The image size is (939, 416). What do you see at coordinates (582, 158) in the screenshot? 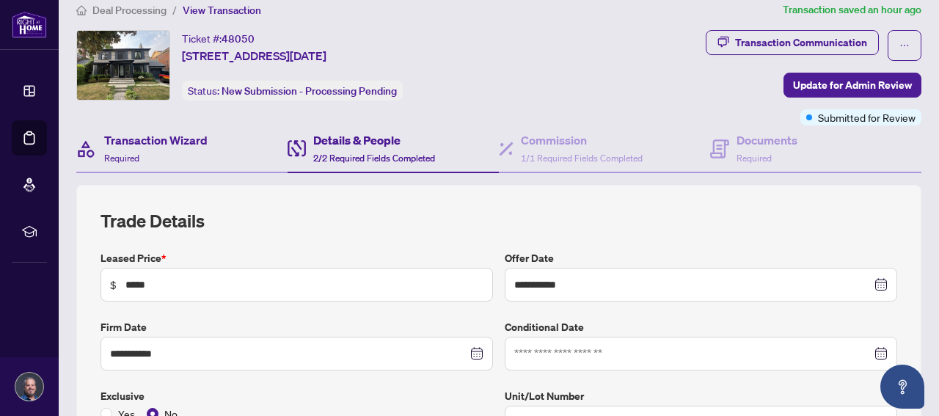
I see `span: 1/1 Required Fields Completed` at bounding box center [582, 158].